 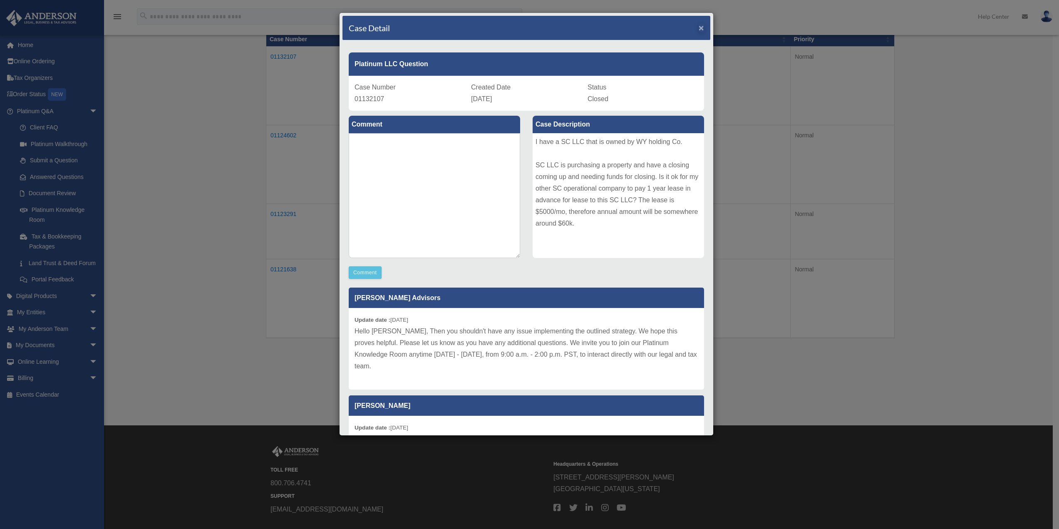 What do you see at coordinates (526, 64) in the screenshot?
I see `div: Platinum LLC Question` at bounding box center [526, 64].